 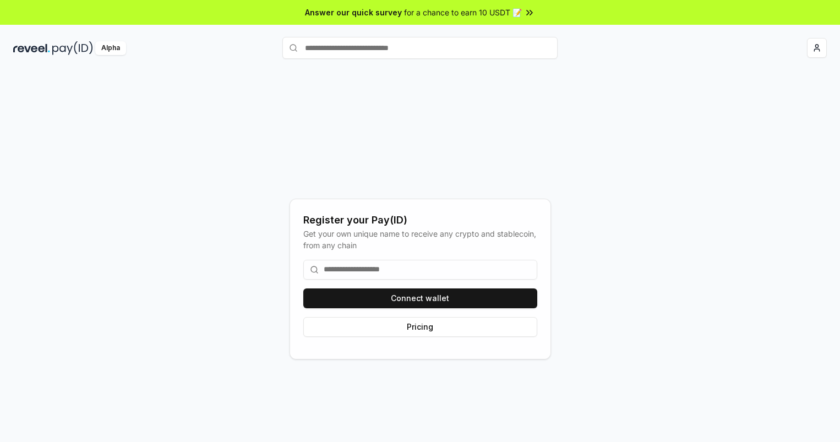 I want to click on span: Answer our quick survey, so click(x=353, y=12).